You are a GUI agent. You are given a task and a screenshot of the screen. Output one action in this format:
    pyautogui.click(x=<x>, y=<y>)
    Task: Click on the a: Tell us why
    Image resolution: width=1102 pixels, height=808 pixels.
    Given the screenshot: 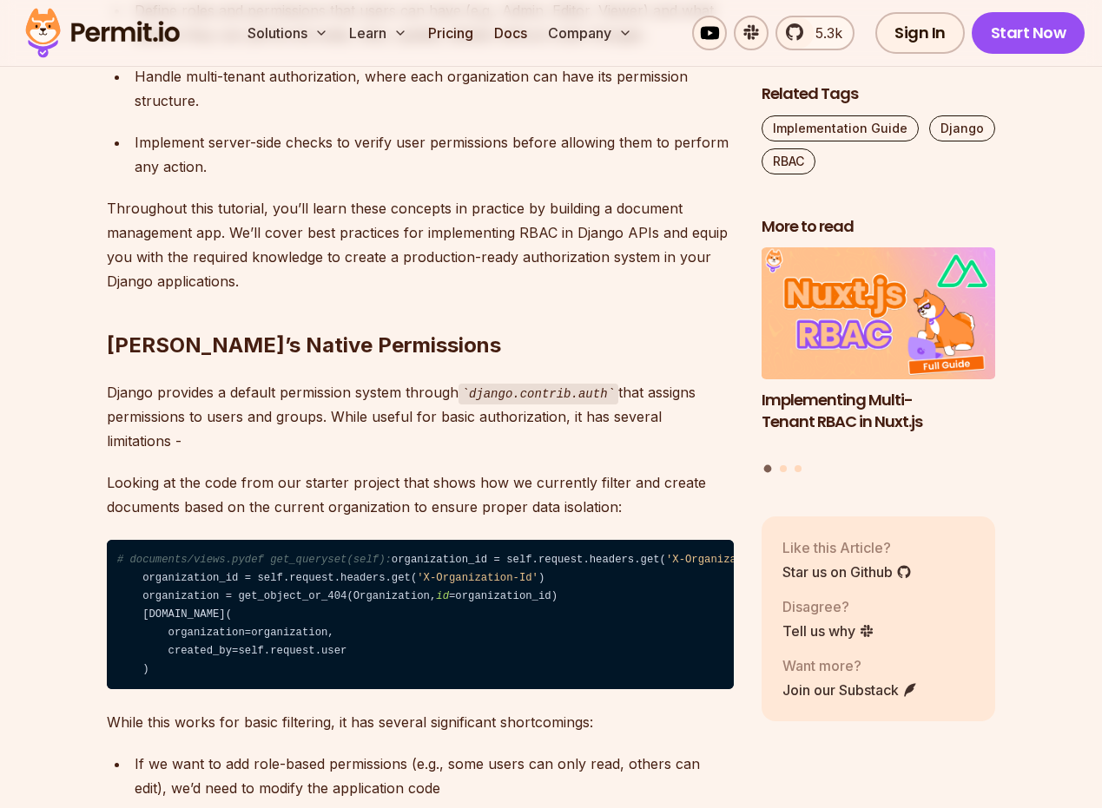 What is the action you would take?
    pyautogui.click(x=828, y=631)
    